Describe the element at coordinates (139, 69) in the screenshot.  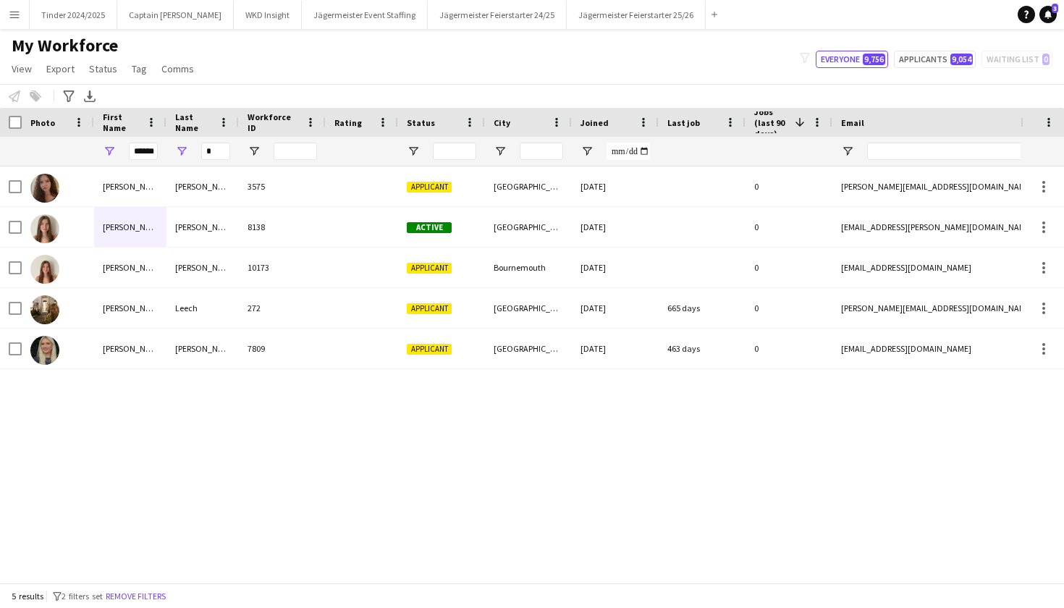
I see `span: Tag` at that location.